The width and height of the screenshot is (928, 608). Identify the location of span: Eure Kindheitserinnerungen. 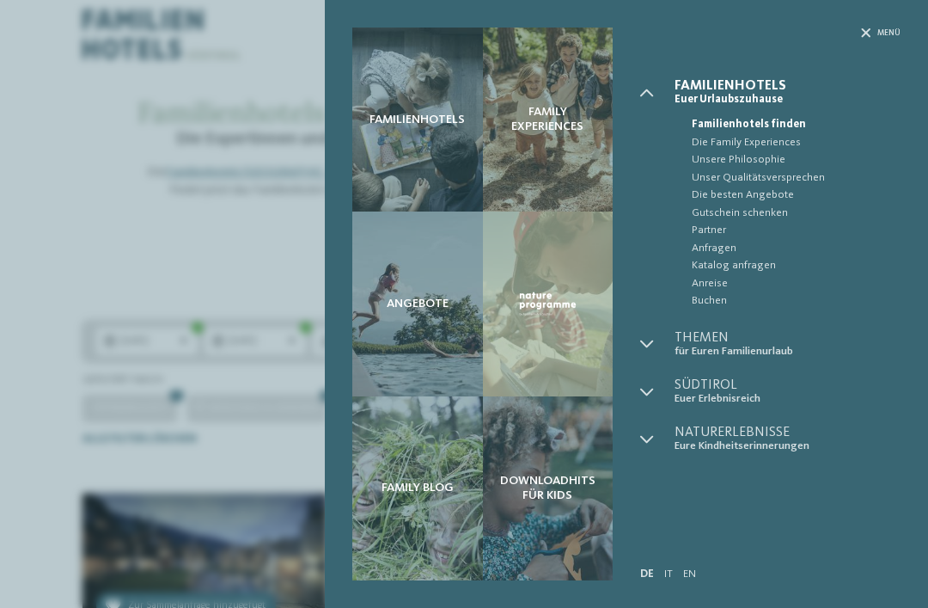
(787, 445).